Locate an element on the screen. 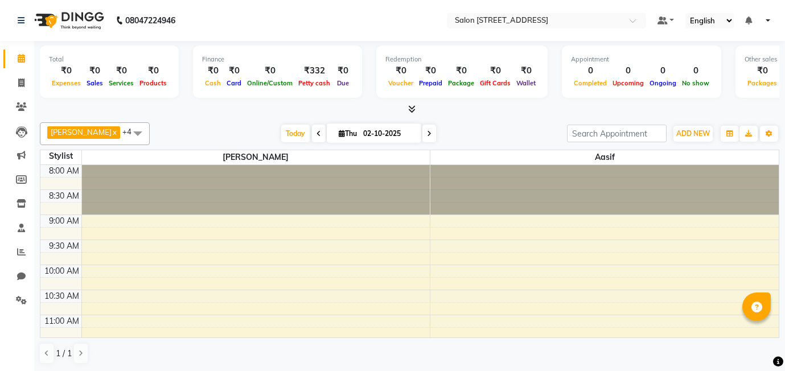 The image size is (785, 371). div: ₹332 is located at coordinates (314, 71).